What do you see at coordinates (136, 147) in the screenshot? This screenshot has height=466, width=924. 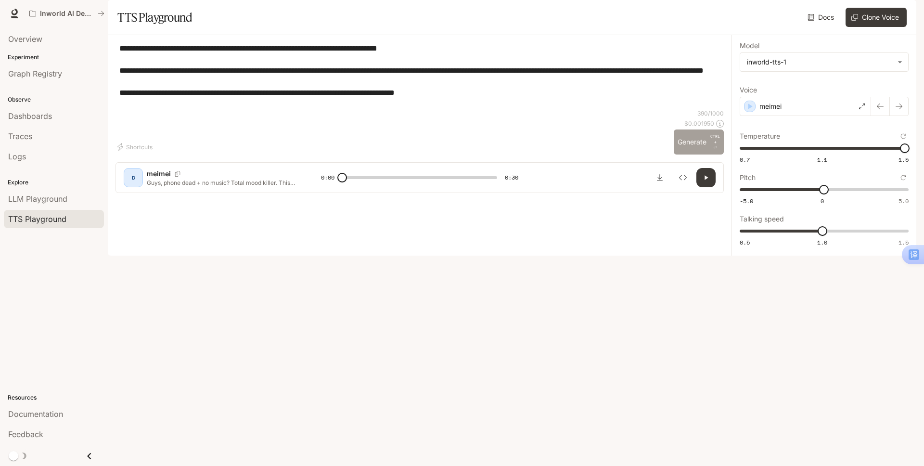 I see `button: Shortcuts` at bounding box center [136, 147].